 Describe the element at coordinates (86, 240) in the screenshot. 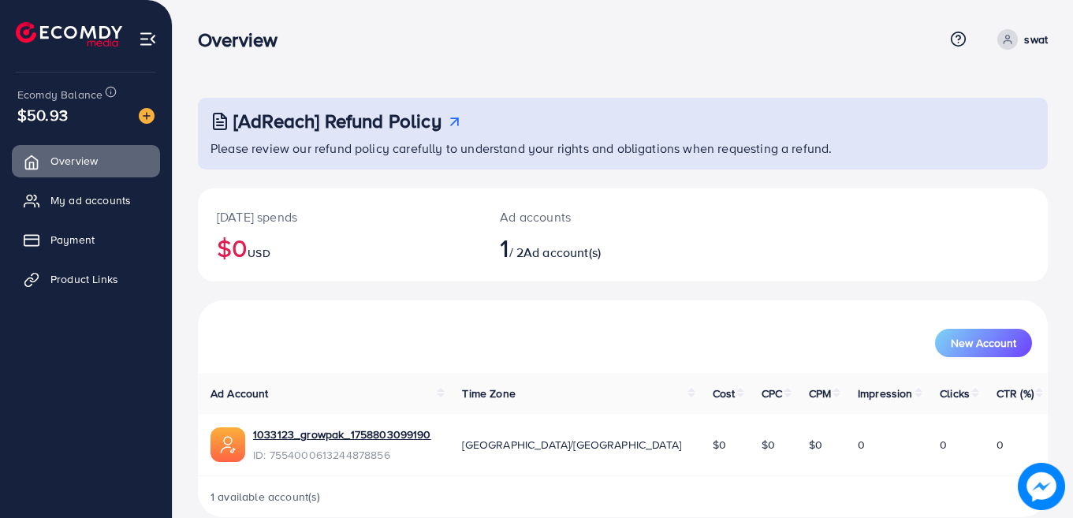

I see `a: Payment` at that location.